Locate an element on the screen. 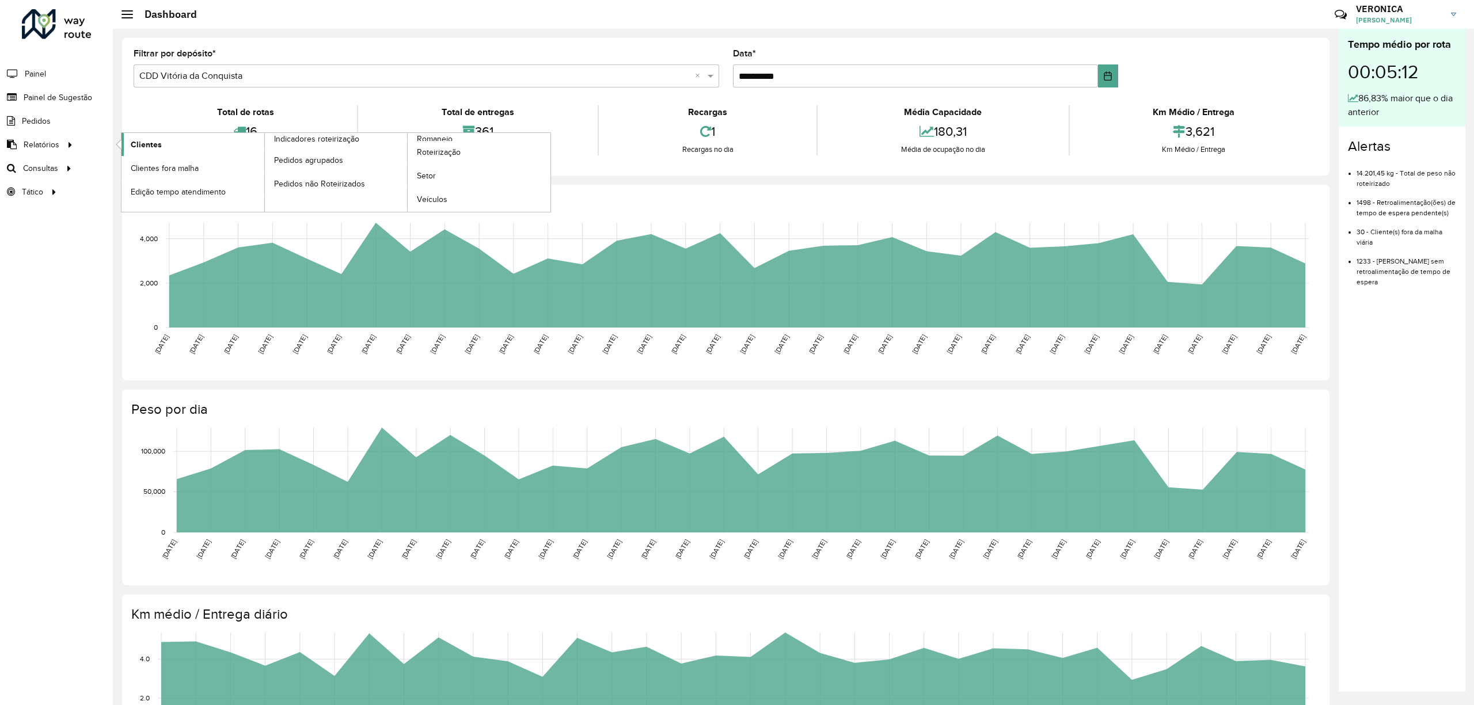 This screenshot has height=705, width=1474. label: Filtrar por depósito is located at coordinates (174, 54).